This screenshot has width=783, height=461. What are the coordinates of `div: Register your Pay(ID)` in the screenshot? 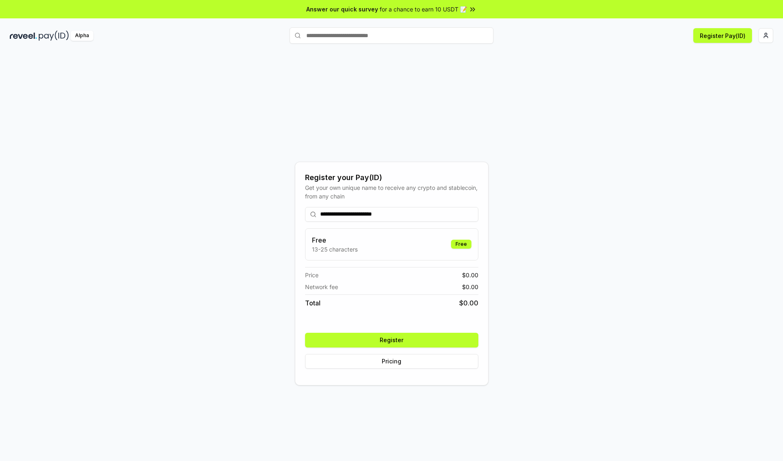 It's located at (392, 177).